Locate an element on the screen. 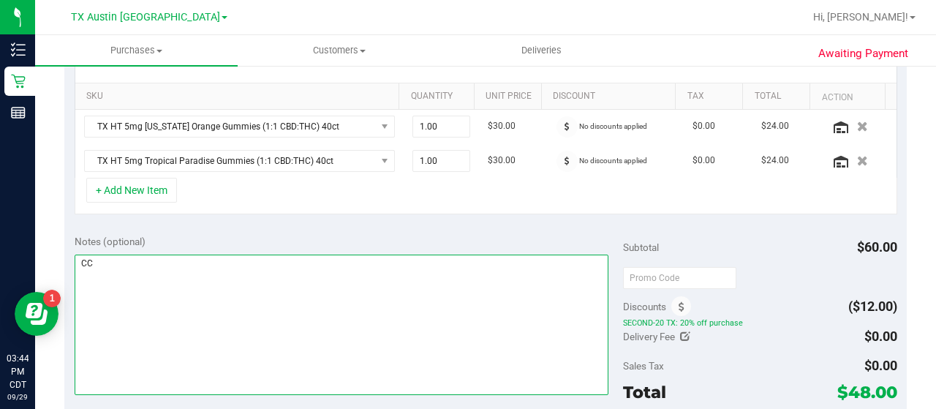 This screenshot has height=409, width=936. a: Customers is located at coordinates (339, 50).